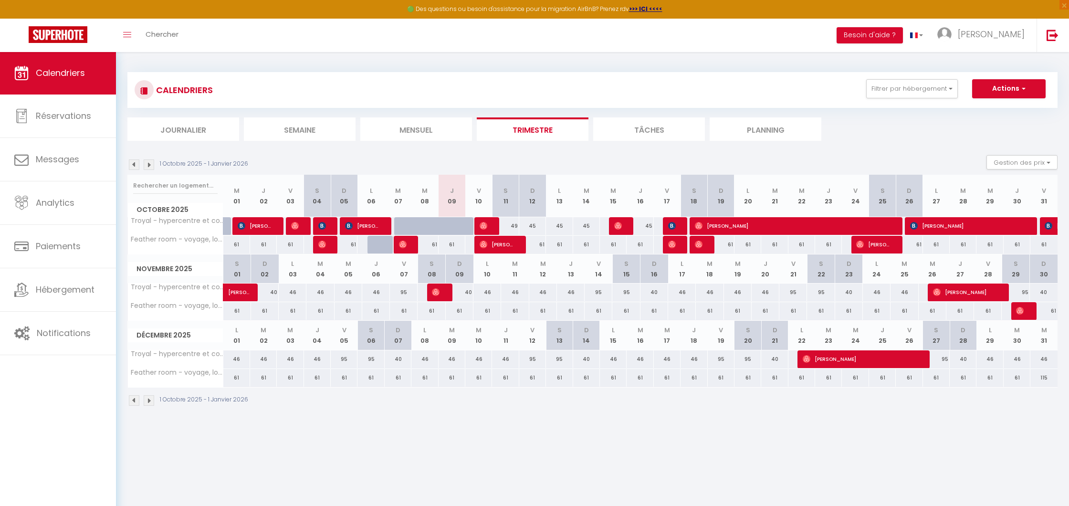  What do you see at coordinates (344, 335) in the screenshot?
I see `th: 05` at bounding box center [344, 335].